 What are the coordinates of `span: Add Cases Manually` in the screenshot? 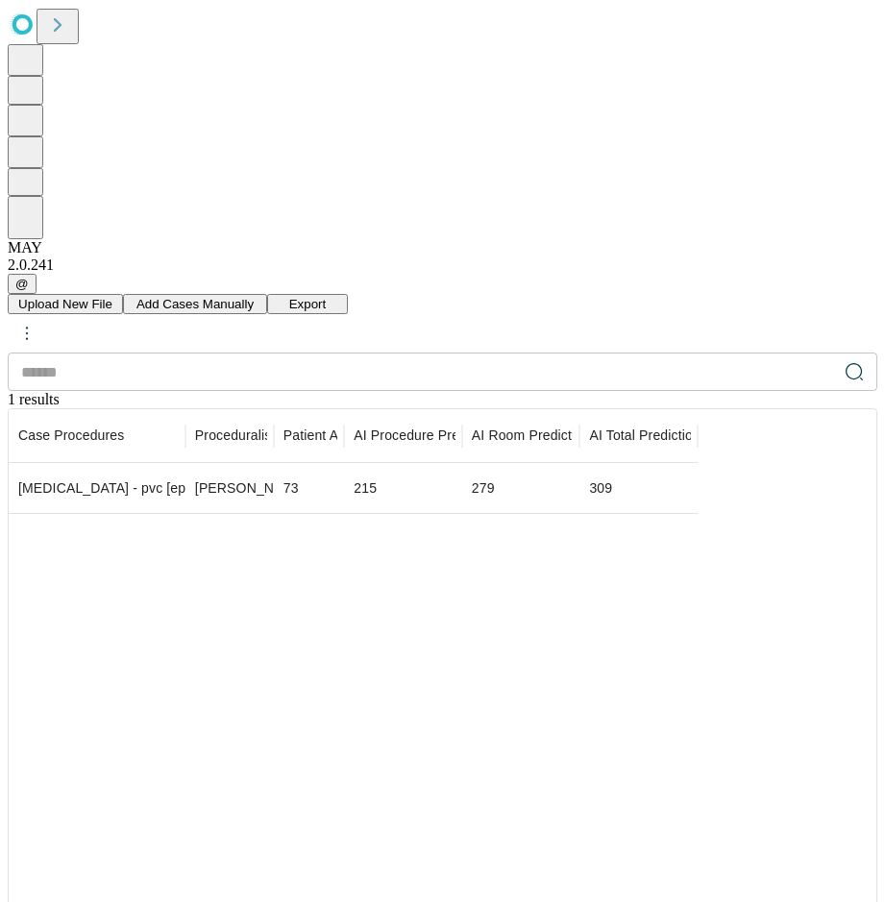 It's located at (195, 304).